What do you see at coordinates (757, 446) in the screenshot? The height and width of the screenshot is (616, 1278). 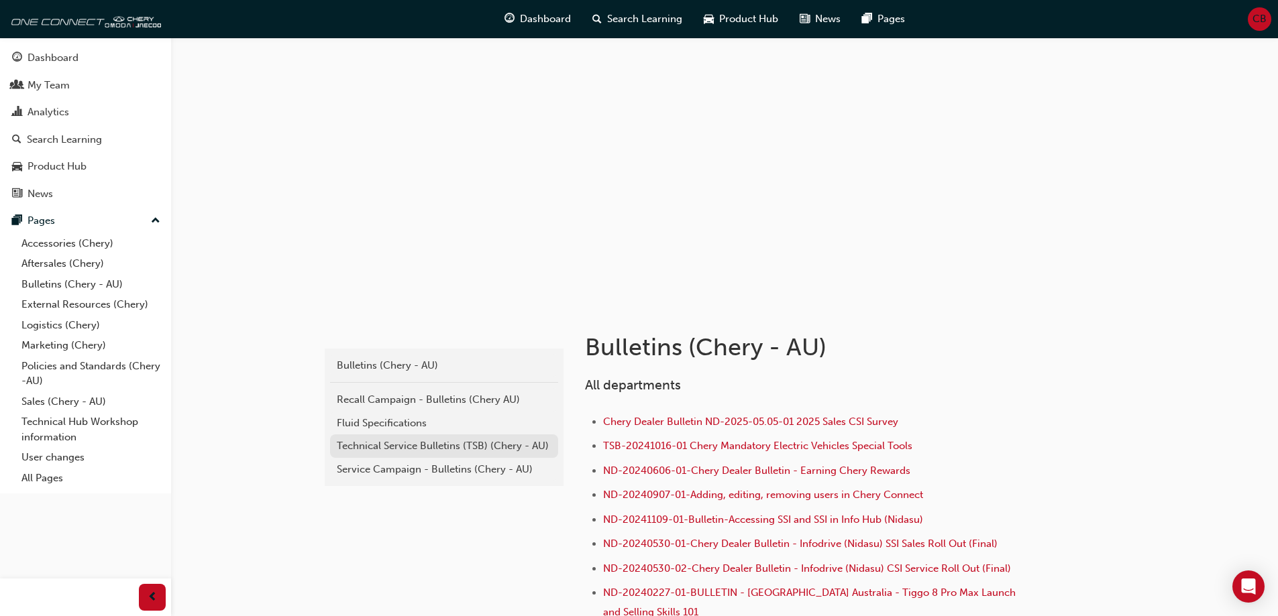 I see `a: TSB-20241016-01 Chery Mandatory Electric Vehicles Special Tools` at bounding box center [757, 446].